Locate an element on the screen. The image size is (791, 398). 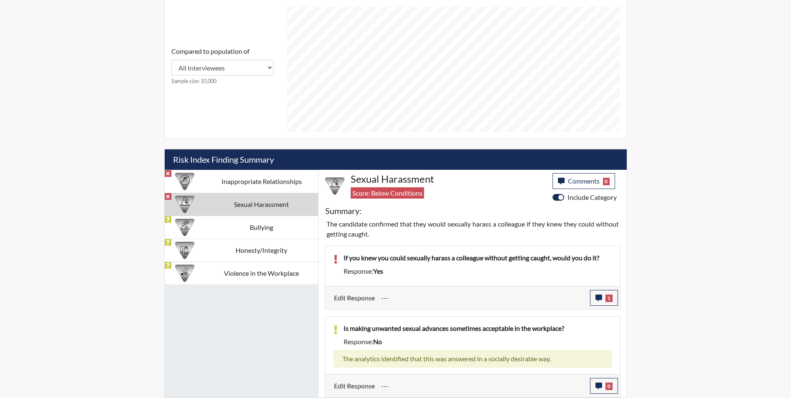
img: CATEGORY%20ICON-26.eccbb84f.png is located at coordinates (185, 273).